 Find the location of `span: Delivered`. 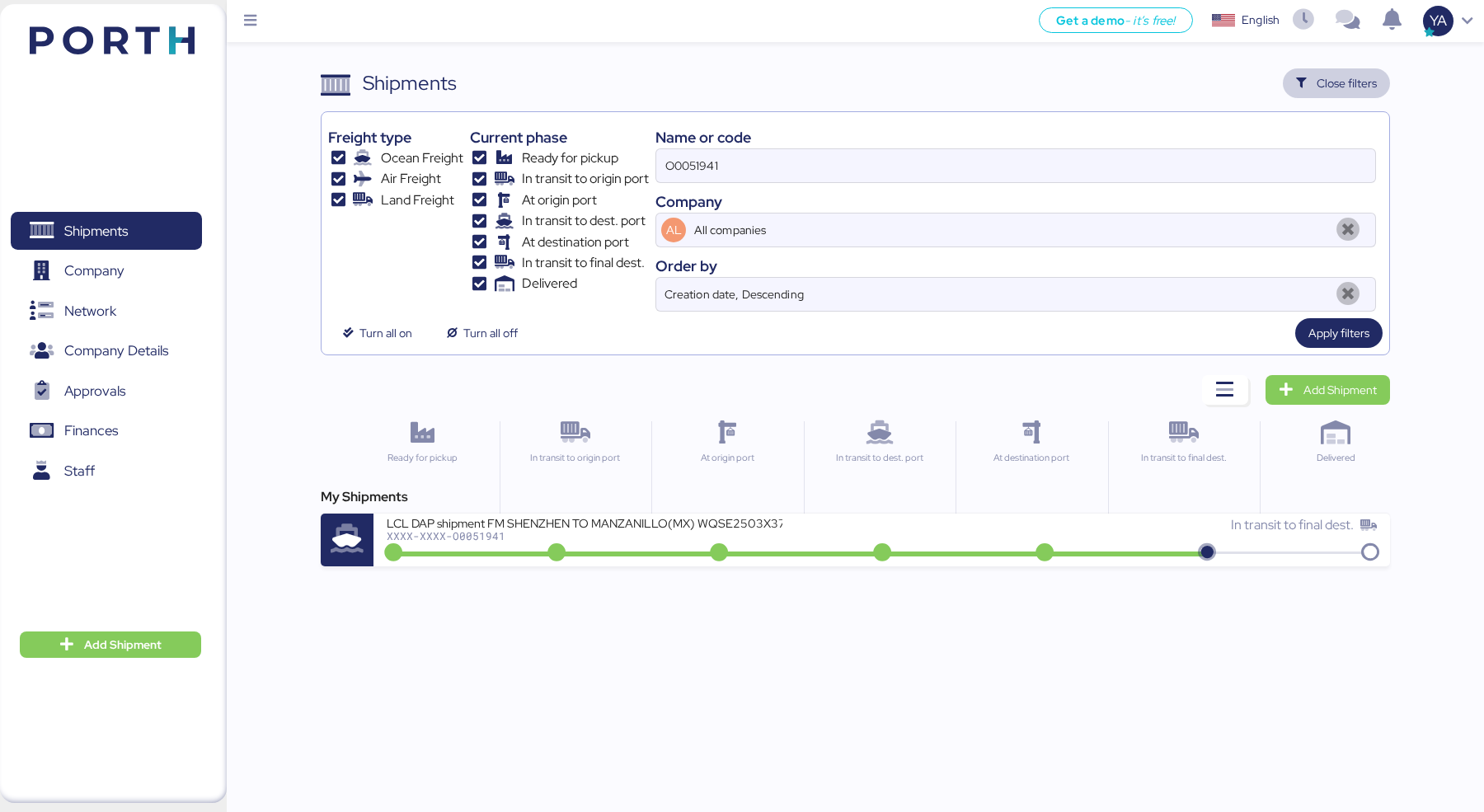

span: Delivered is located at coordinates (549, 283).